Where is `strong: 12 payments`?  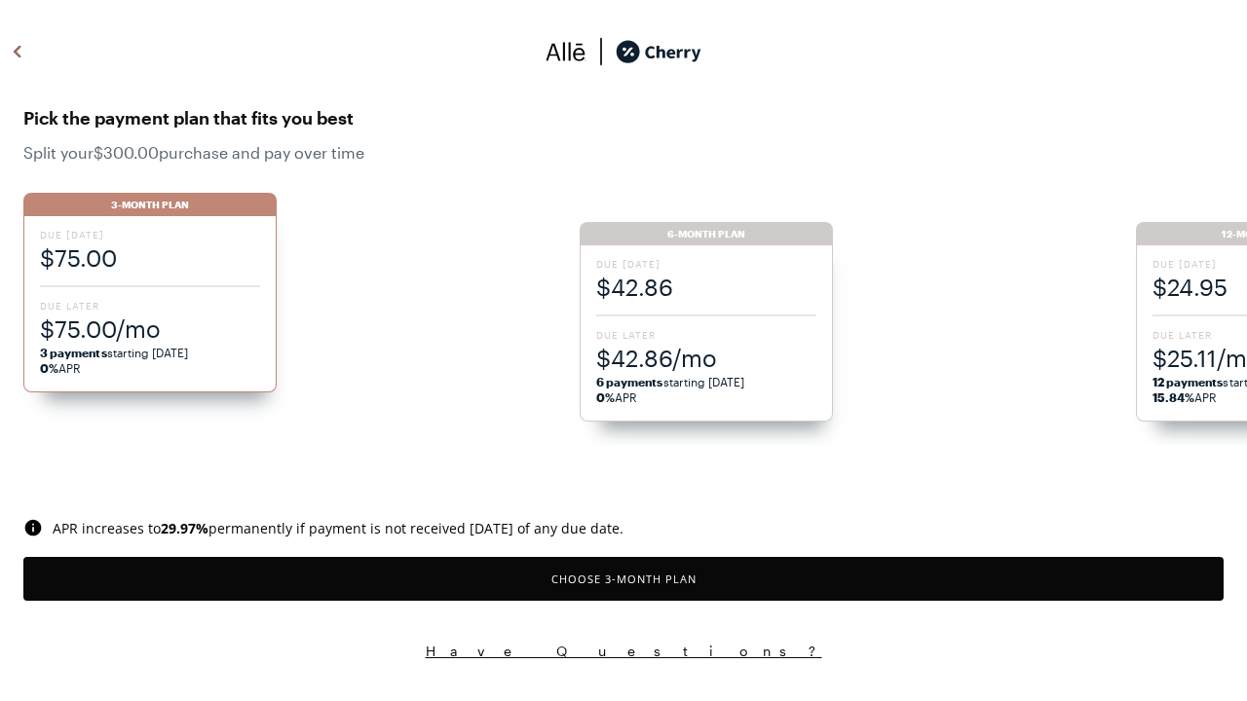 strong: 12 payments is located at coordinates (1188, 382).